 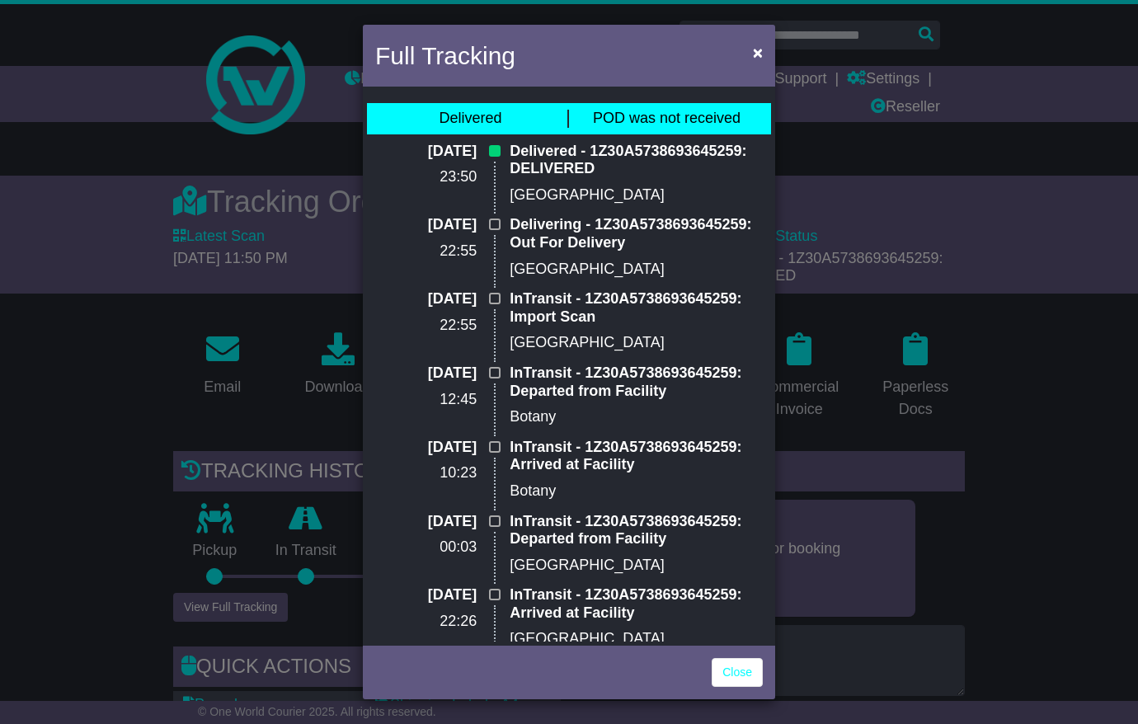 What do you see at coordinates (636, 233) in the screenshot?
I see `p: Delivering - 1Z30A5738693645259: Out For Delivery` at bounding box center [636, 233].